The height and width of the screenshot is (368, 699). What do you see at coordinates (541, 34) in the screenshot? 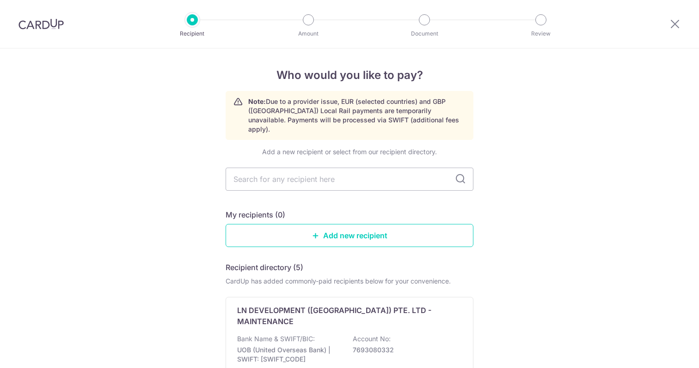
I see `p: Review` at bounding box center [541, 34].